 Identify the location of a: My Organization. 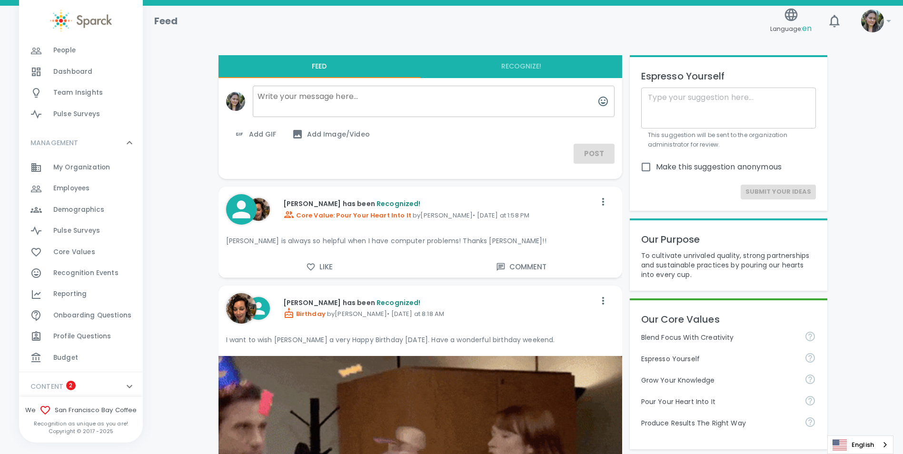
(81, 168).